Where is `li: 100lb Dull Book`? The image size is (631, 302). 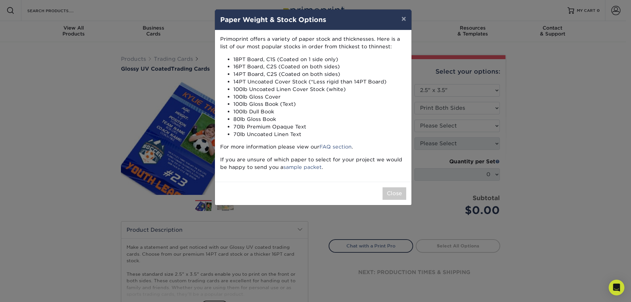 li: 100lb Dull Book is located at coordinates (320, 112).